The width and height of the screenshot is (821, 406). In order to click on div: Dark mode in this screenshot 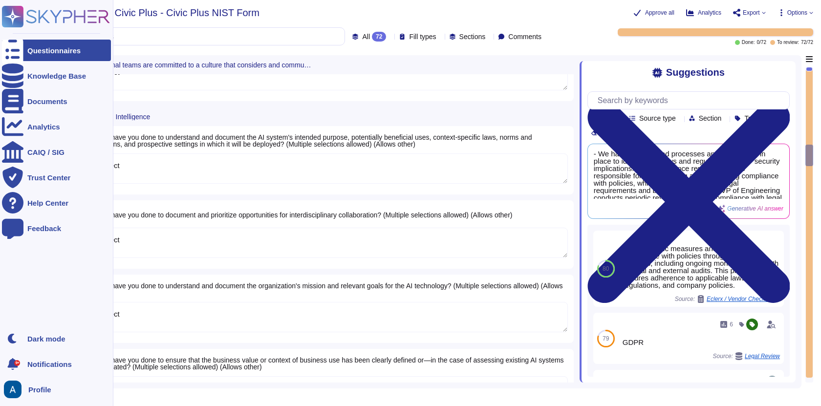, I will do `click(46, 338)`.